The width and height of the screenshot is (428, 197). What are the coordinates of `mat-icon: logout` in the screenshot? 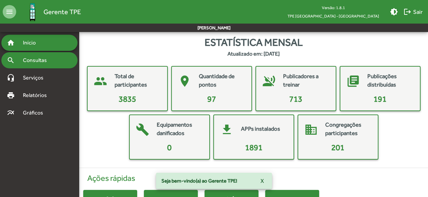 It's located at (408, 12).